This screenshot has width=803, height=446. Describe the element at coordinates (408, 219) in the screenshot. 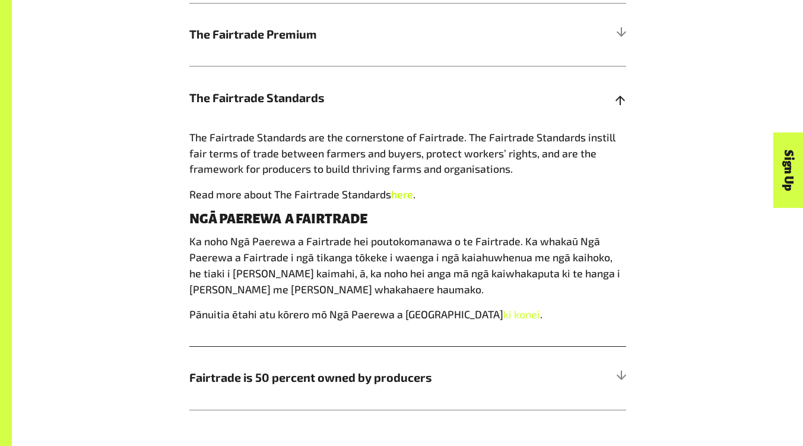

I see `h4: NGĀ PAEREWA A FAIRTRADE` at that location.